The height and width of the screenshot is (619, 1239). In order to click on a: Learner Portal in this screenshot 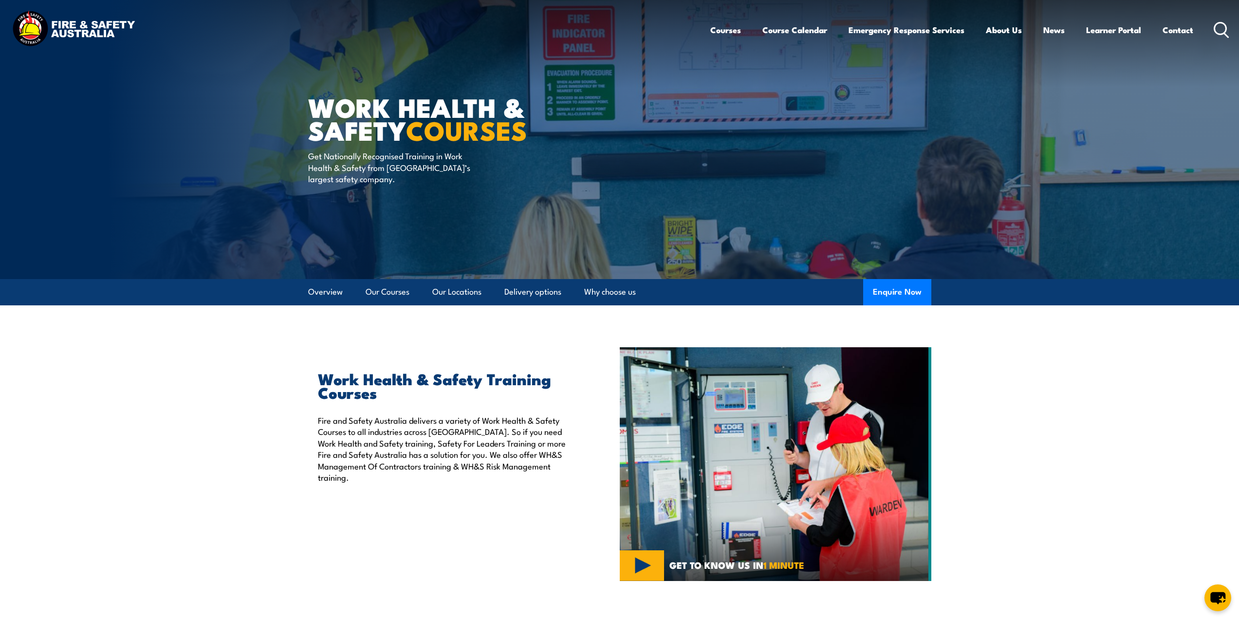, I will do `click(1114, 30)`.